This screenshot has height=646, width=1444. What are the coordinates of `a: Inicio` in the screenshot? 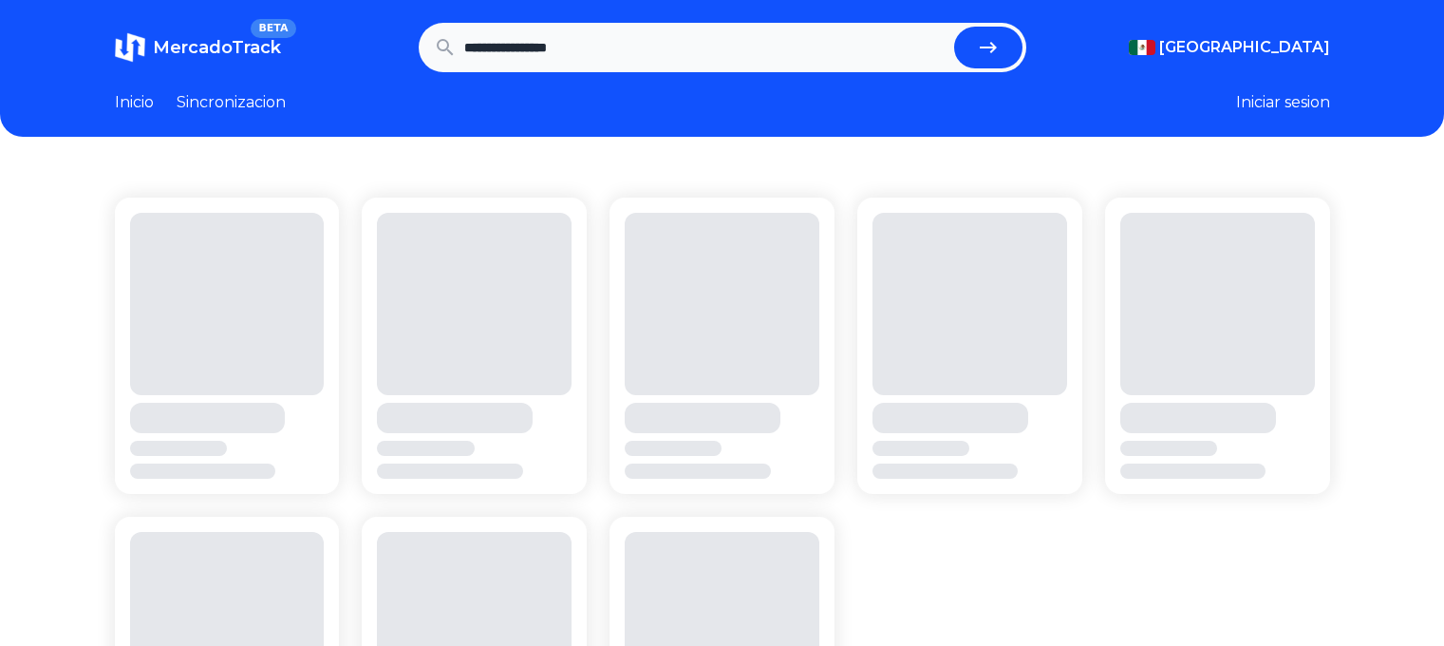 It's located at (134, 103).